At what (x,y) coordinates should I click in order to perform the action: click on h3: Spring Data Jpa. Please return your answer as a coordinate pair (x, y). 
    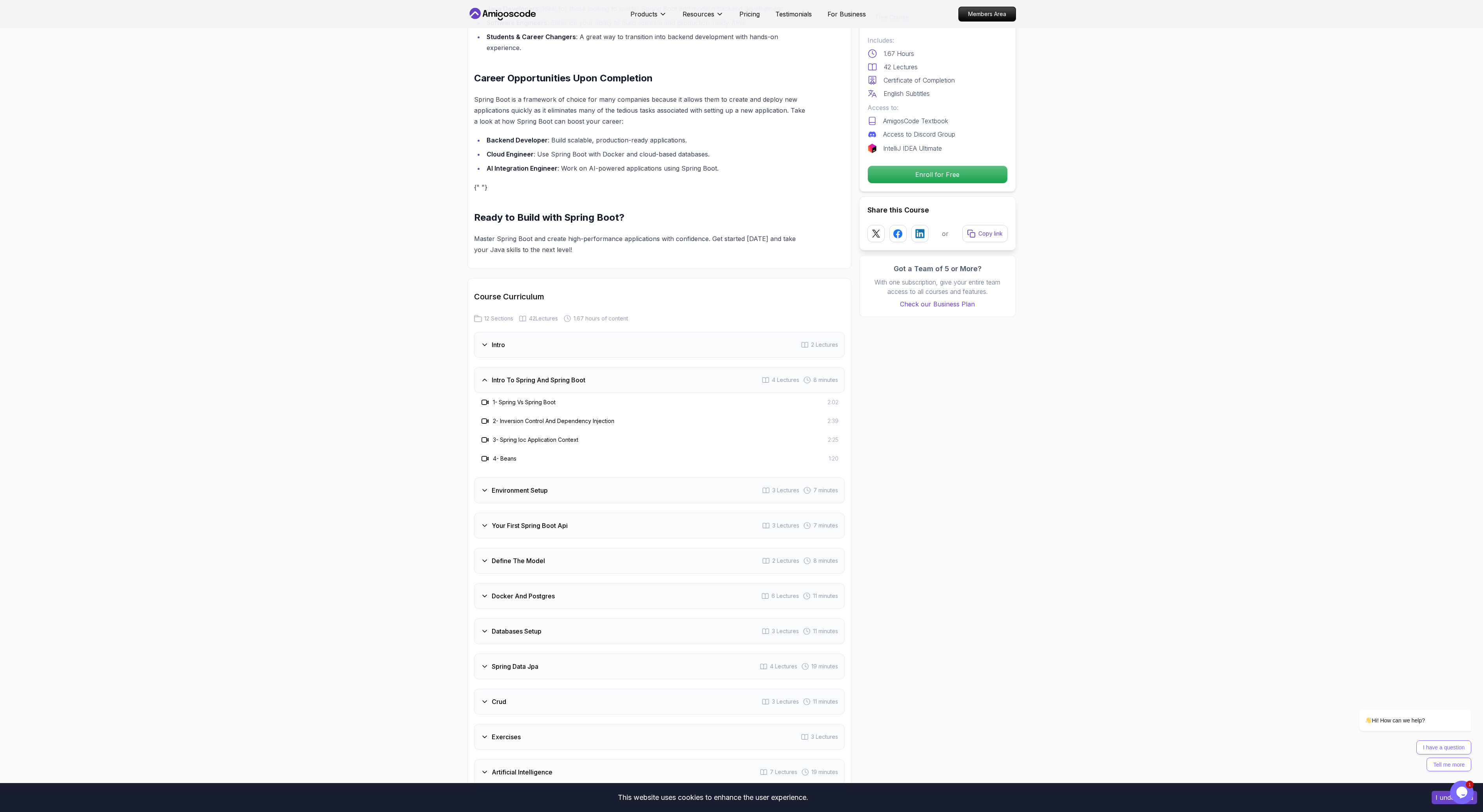
    Looking at the image, I should click on (515, 667).